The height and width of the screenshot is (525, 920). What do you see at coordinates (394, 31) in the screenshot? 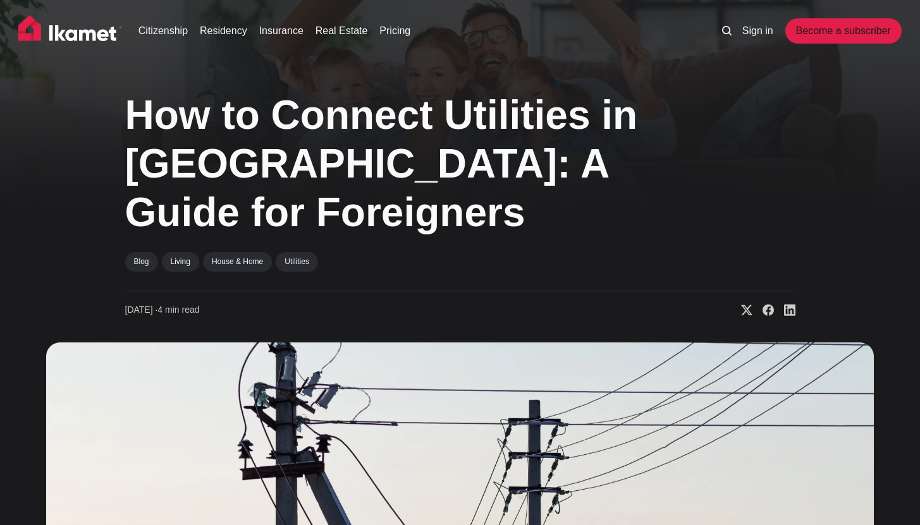
I see `a: Pricing` at bounding box center [394, 31].